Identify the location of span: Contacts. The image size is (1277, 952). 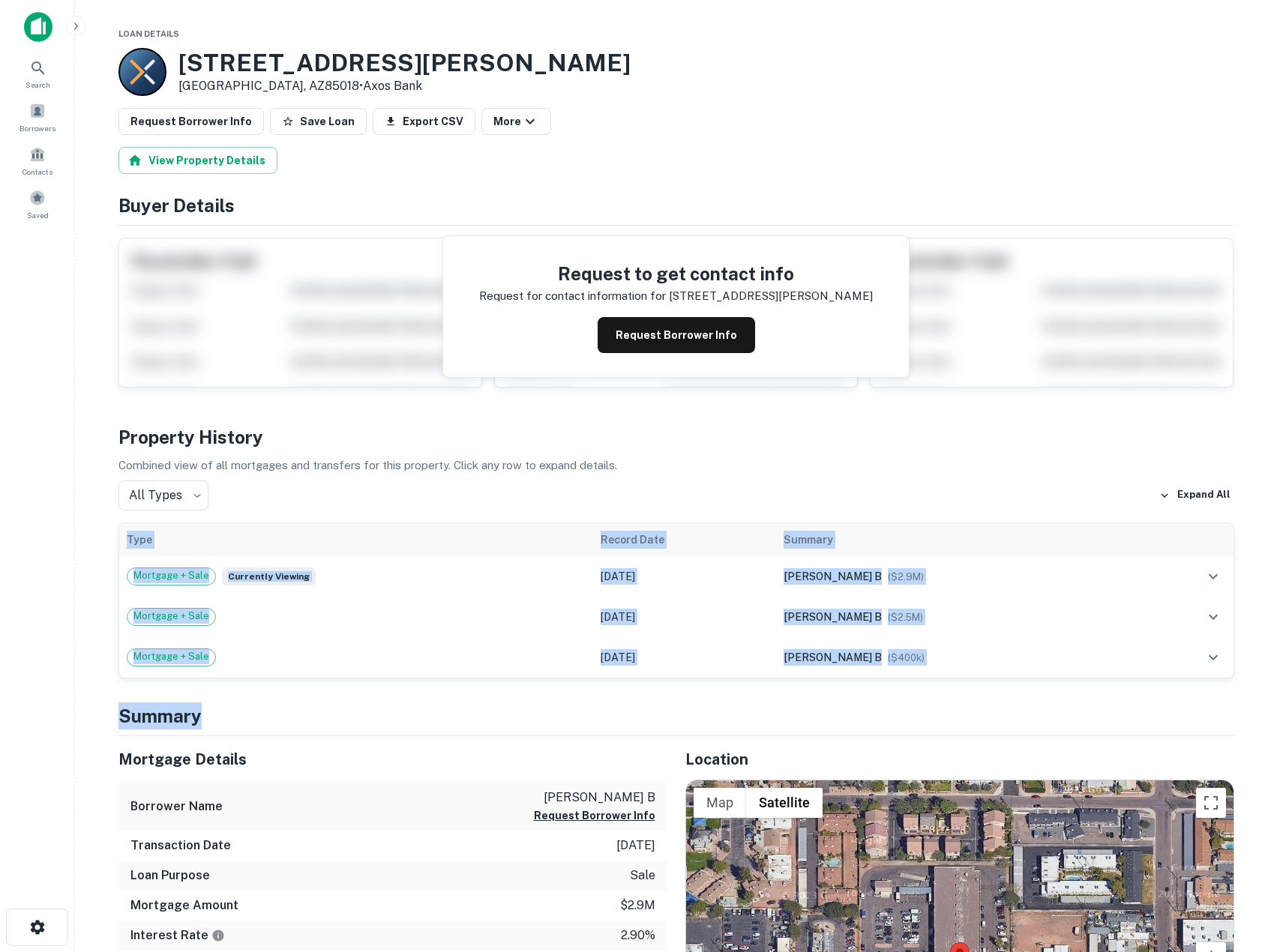
(37, 172).